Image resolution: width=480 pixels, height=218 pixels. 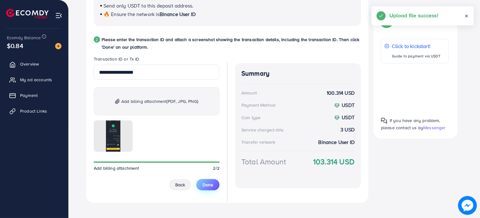 What do you see at coordinates (34, 95) in the screenshot?
I see `a: Payment` at bounding box center [34, 95].